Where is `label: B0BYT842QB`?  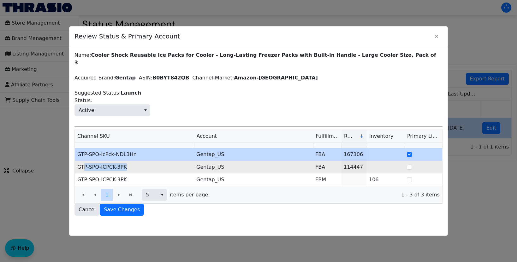
label: B0BYT842QB is located at coordinates (171, 78).